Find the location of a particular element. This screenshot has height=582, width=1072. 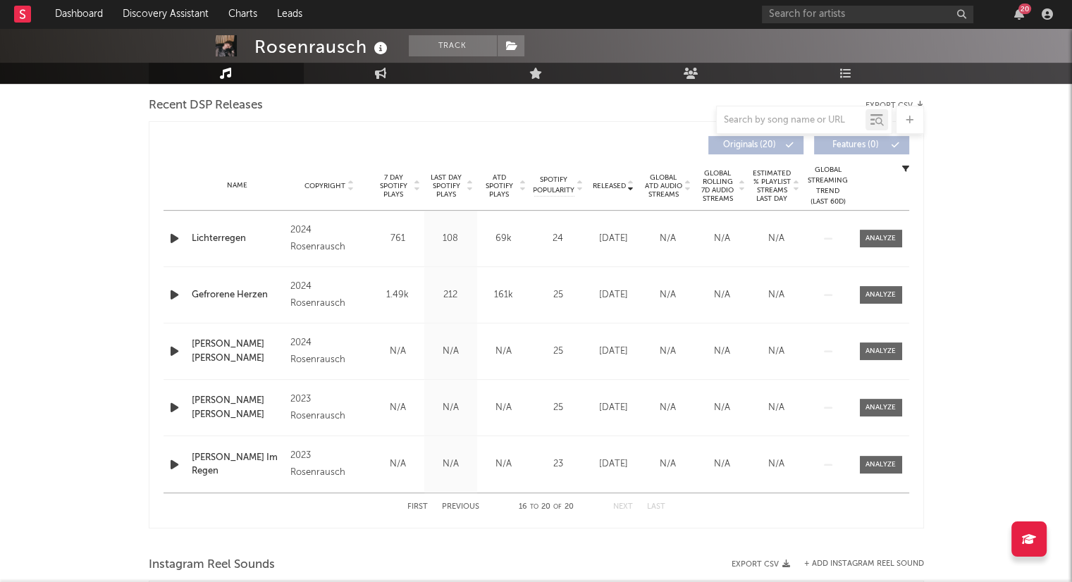

span: Spotify Popularity is located at coordinates (553, 185).